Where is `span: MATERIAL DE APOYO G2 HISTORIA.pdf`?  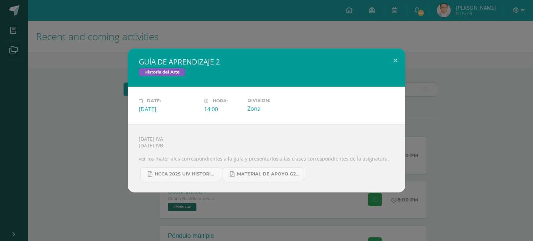
span: MATERIAL DE APOYO G2 HISTORIA.pdf is located at coordinates (268, 174).